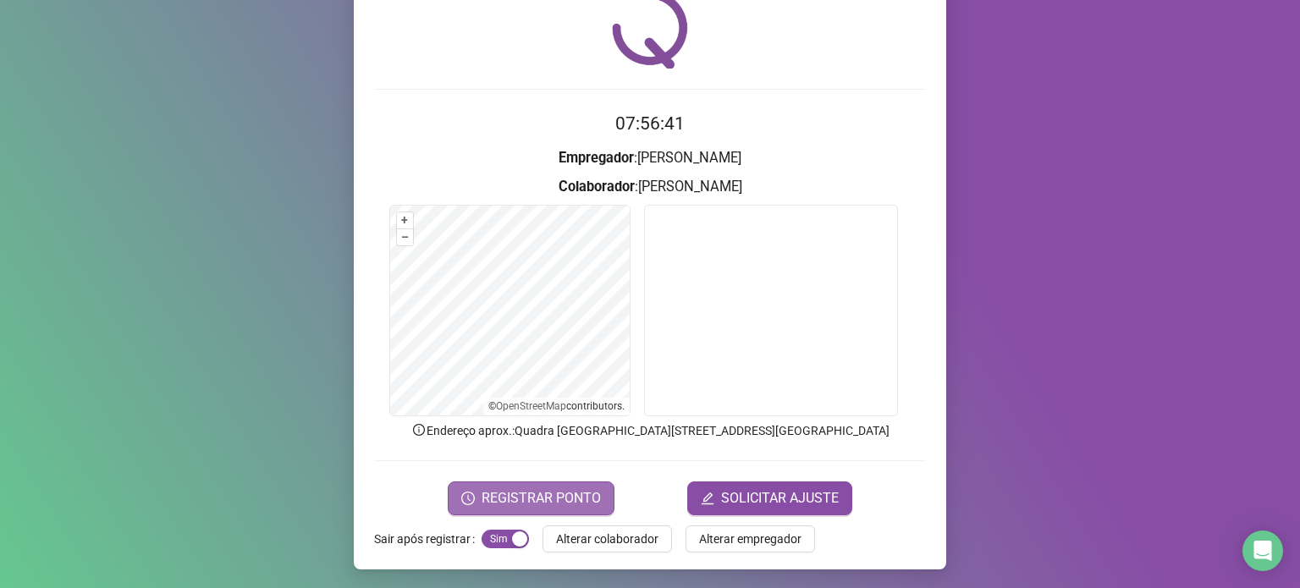  What do you see at coordinates (780, 499) in the screenshot?
I see `span: SOLICITAR AJUSTE` at bounding box center [780, 499].